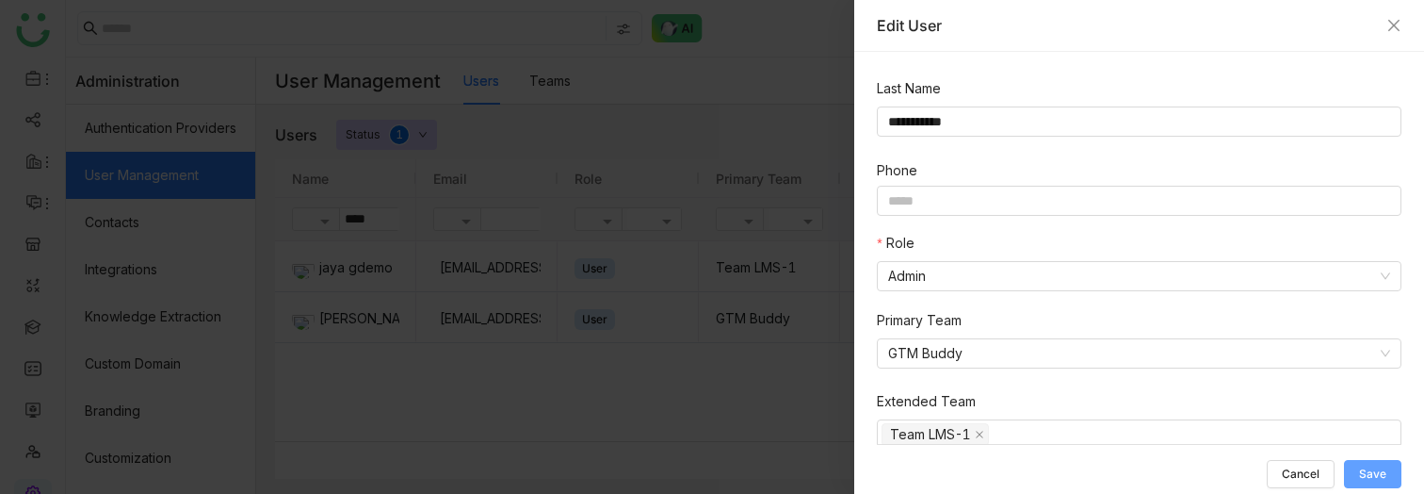 This screenshot has width=1424, height=494. Describe the element at coordinates (1372, 474) in the screenshot. I see `button: Save` at that location.